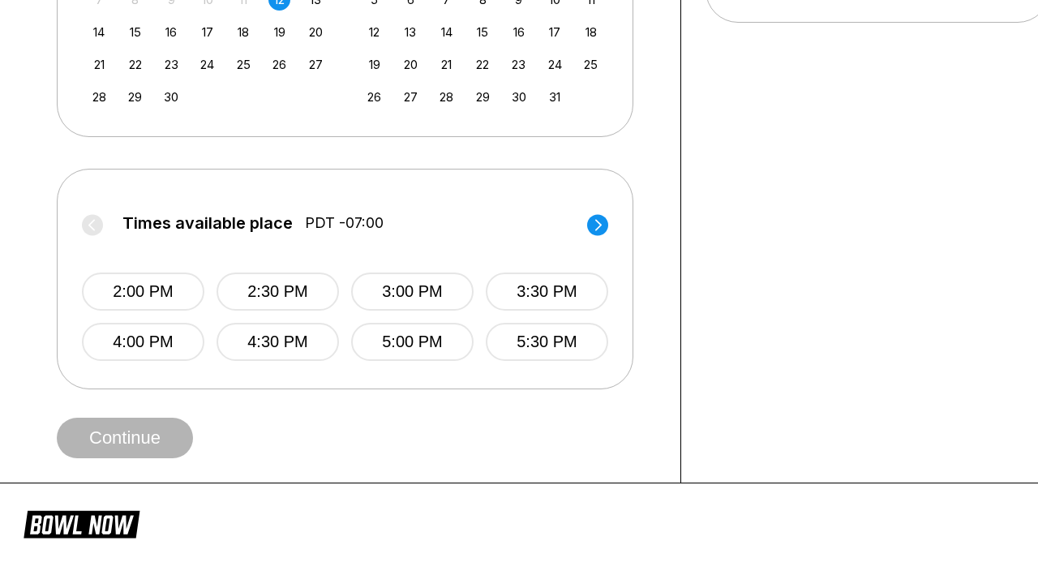 This screenshot has width=1038, height=584. Describe the element at coordinates (243, 32) in the screenshot. I see `div: Choose Thursday, September 18th, 2025` at that location.